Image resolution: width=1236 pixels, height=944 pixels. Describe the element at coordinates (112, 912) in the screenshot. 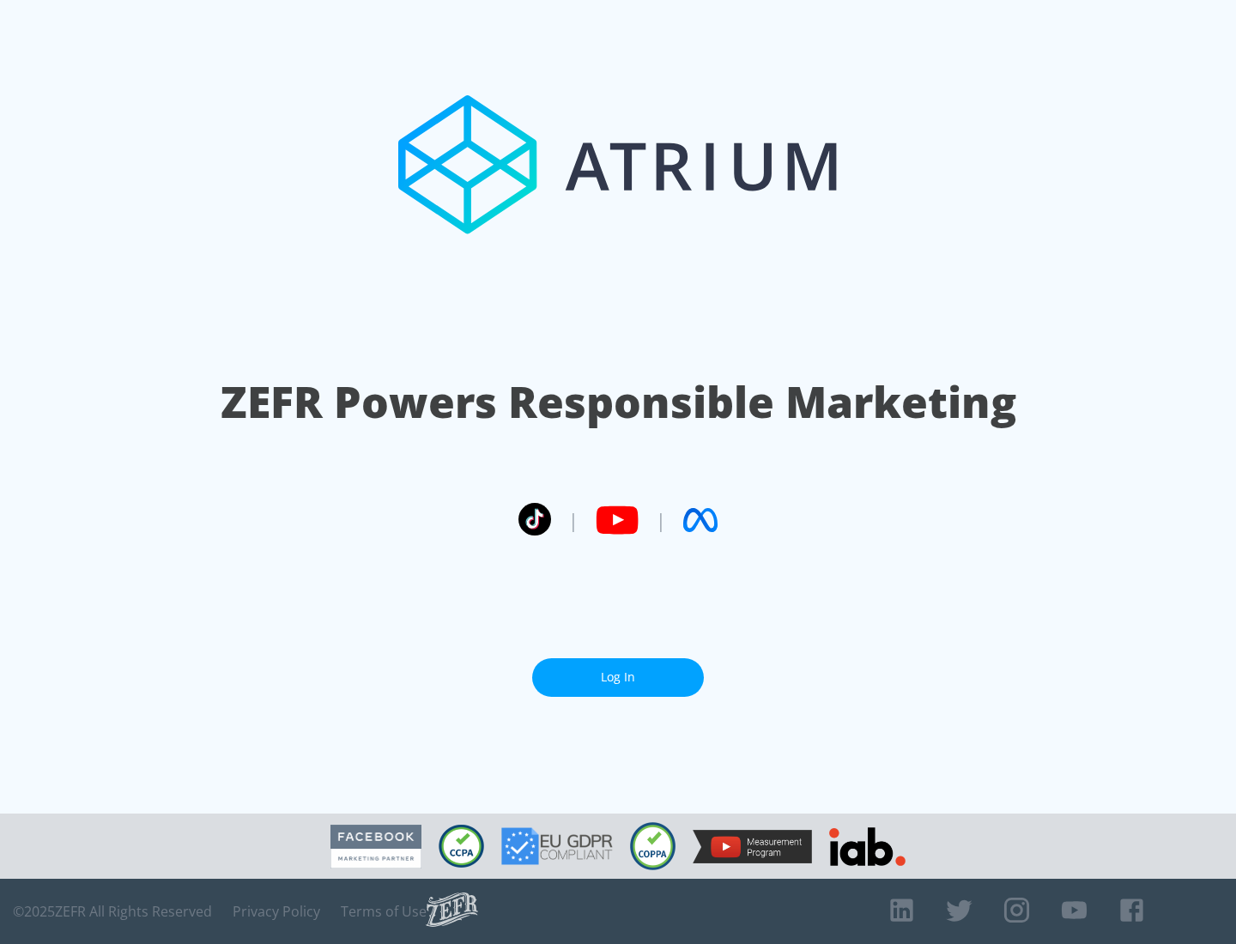

I see `span: © 2025 ZEFR All Rights Reserved` at that location.